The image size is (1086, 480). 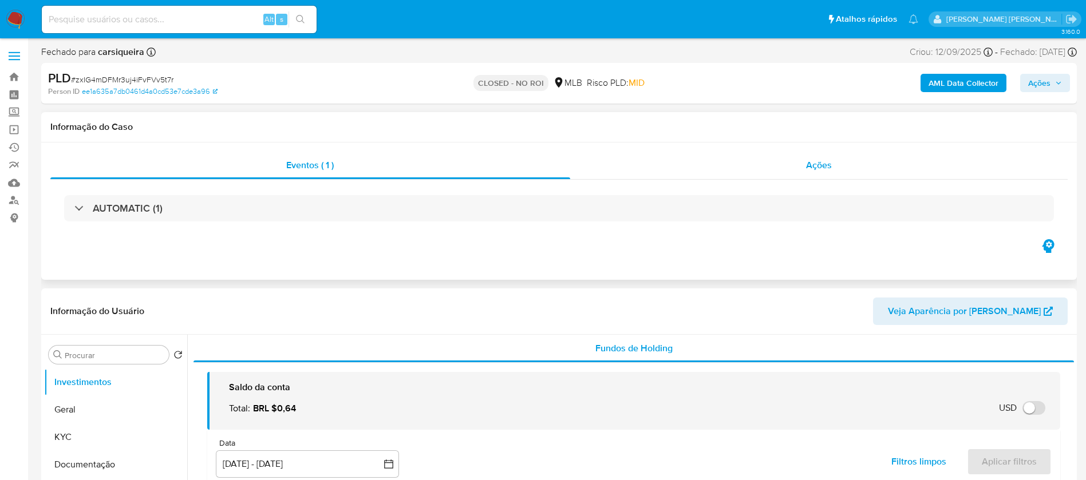 I want to click on button: Geral, so click(x=116, y=410).